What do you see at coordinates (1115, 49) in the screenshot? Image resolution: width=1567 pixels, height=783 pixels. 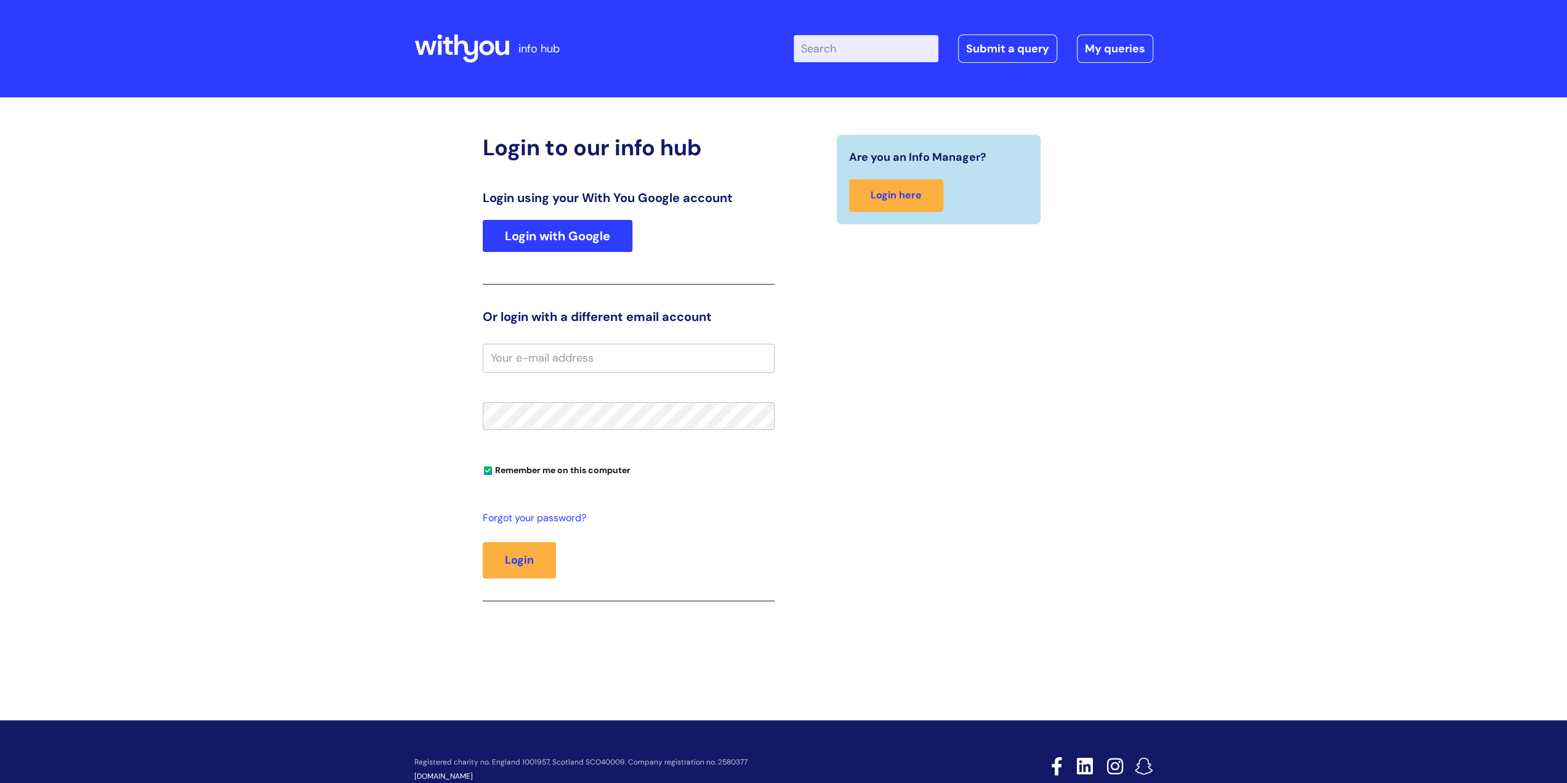 I see `a: My queries` at bounding box center [1115, 49].